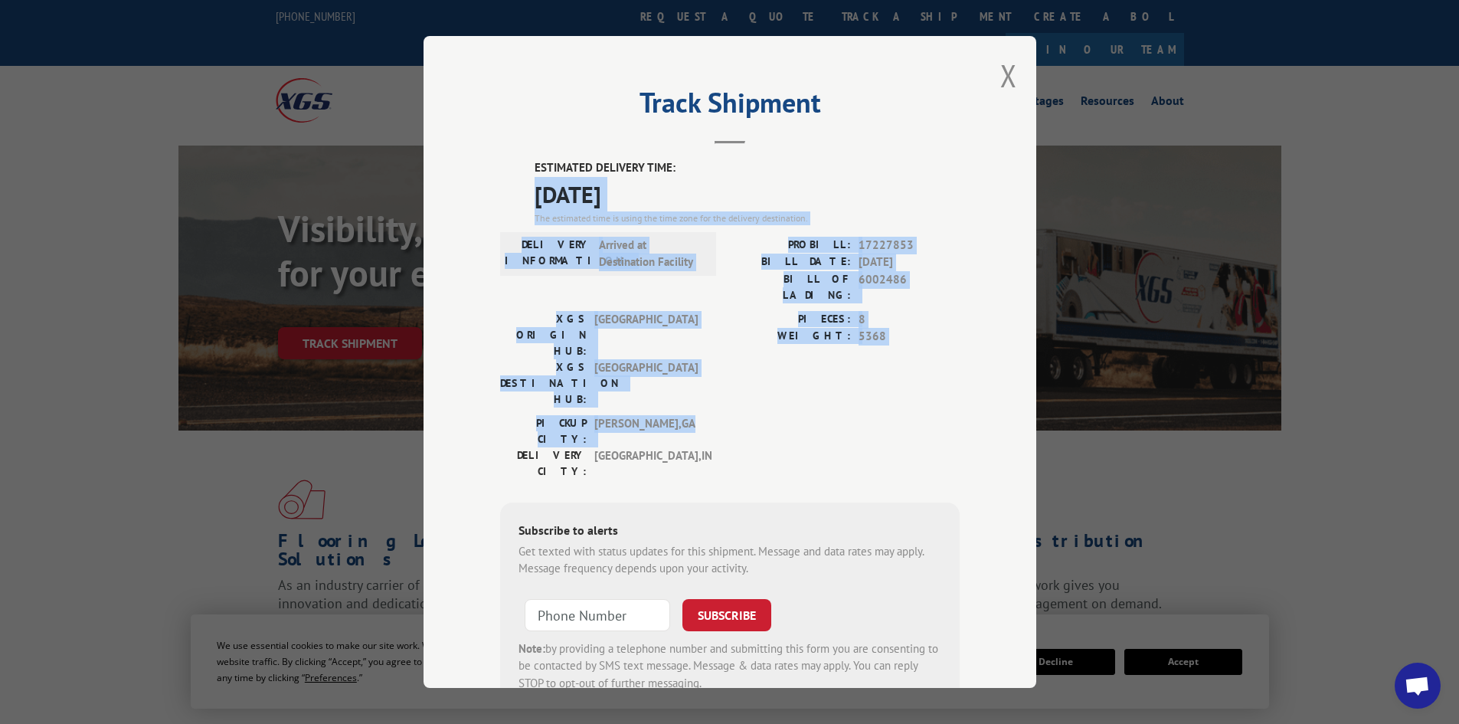 The height and width of the screenshot is (724, 1459). I want to click on button: Close modal, so click(1009, 75).